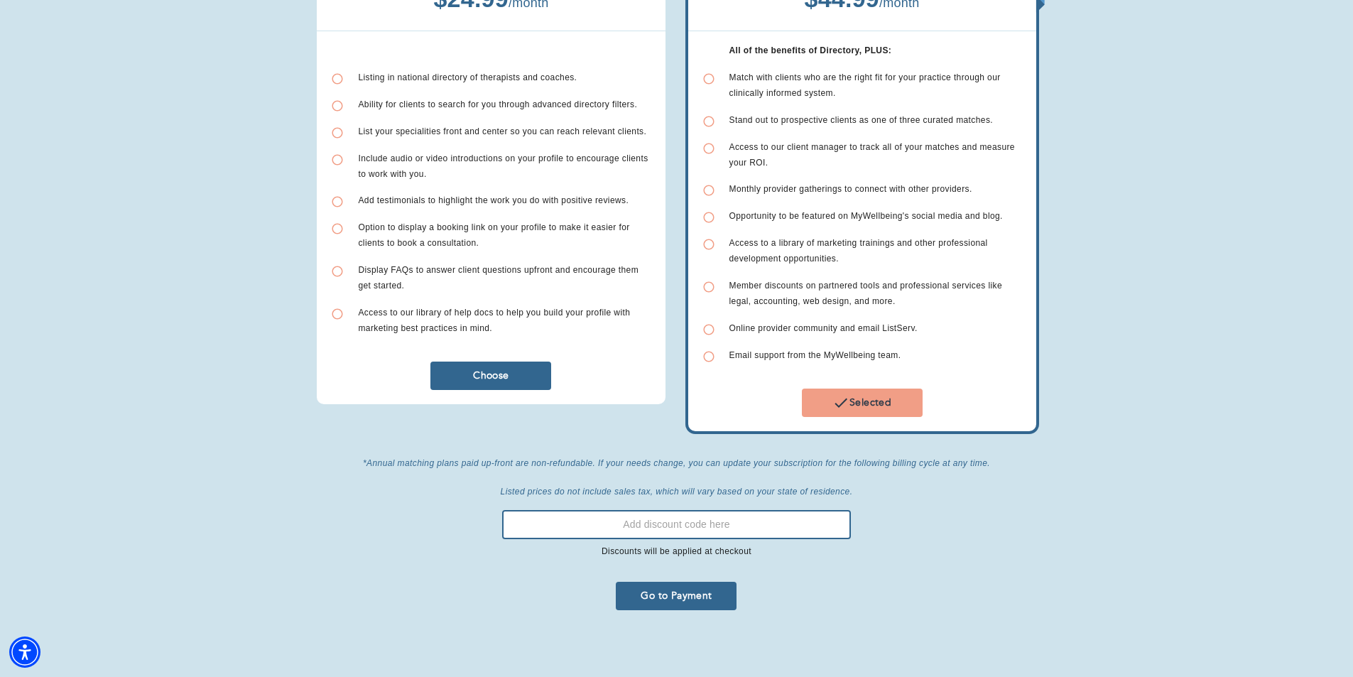 Image resolution: width=1353 pixels, height=677 pixels. Describe the element at coordinates (815, 355) in the screenshot. I see `span: Email support from the MyWellbeing team.` at that location.